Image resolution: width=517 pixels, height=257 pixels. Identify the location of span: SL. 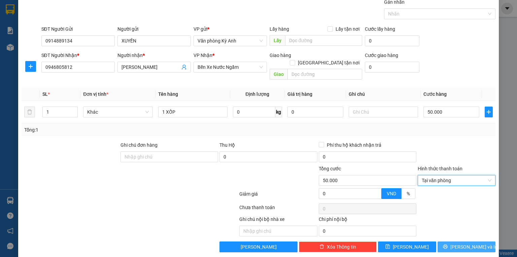
(45, 94).